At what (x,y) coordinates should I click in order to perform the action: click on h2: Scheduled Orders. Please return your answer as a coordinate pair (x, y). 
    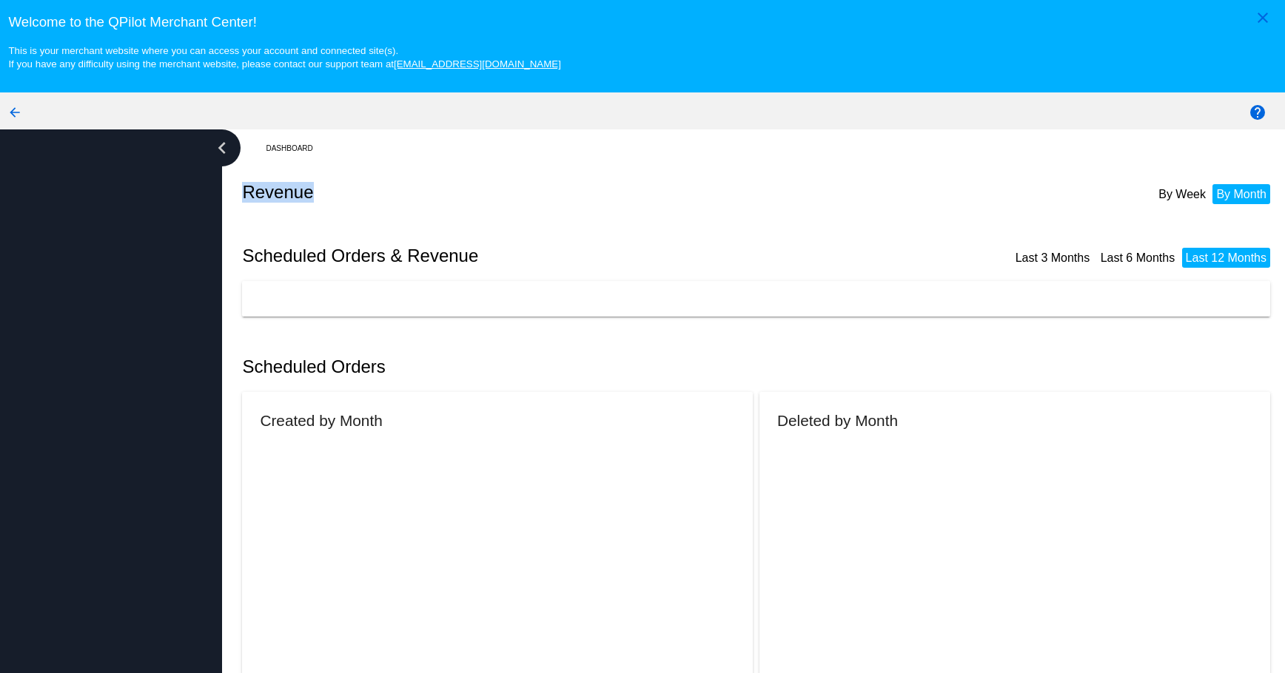
    Looking at the image, I should click on (500, 367).